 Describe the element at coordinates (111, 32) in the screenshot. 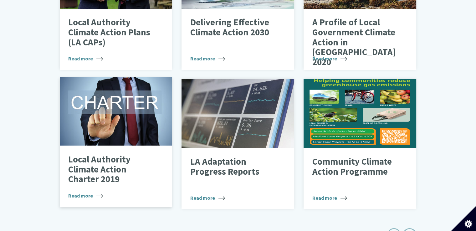

I see `p: Local Authority Climate Action Plans (LA CAPs)` at that location.